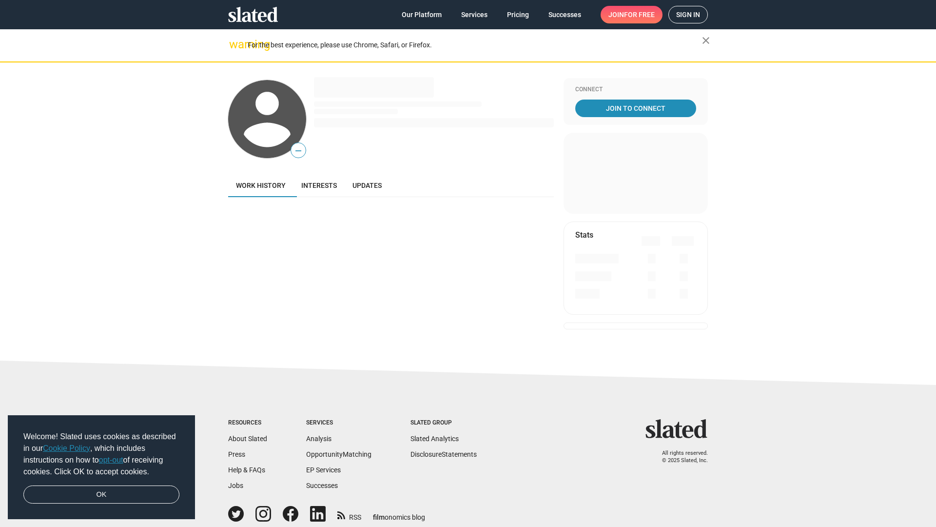 The image size is (936, 527). I want to click on span: Our Platform, so click(422, 15).